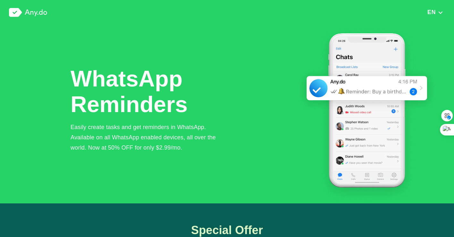 This screenshot has width=454, height=237. I want to click on img: WhatsApp Tasks & Reminders, so click(367, 114).